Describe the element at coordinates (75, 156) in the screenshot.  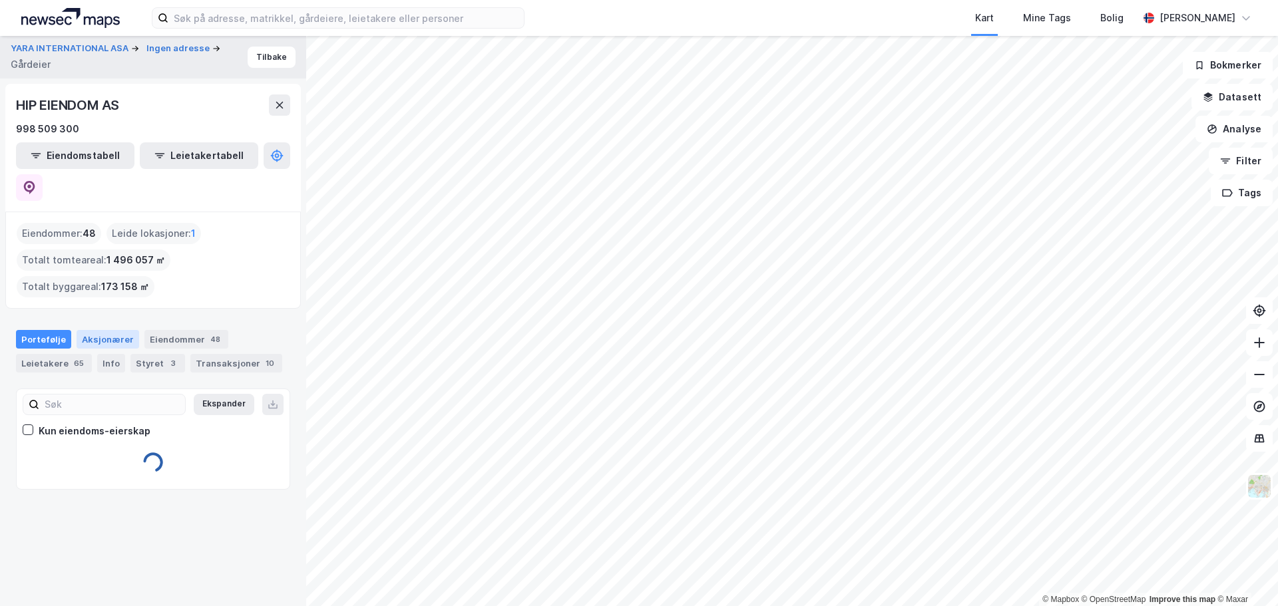
I see `button: Eiendomstabell` at that location.